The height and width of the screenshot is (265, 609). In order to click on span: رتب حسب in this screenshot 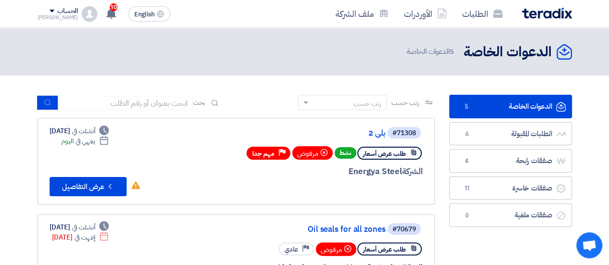, I will do `click(405, 103)`.